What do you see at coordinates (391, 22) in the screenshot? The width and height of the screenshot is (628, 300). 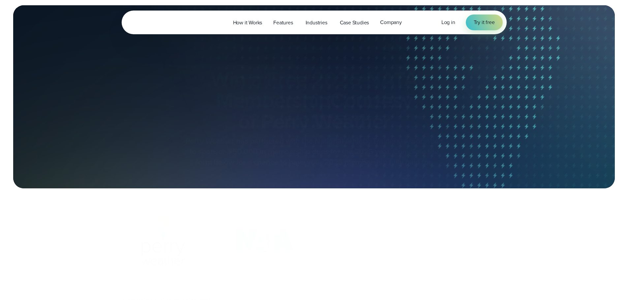 I see `span: Company` at bounding box center [391, 22].